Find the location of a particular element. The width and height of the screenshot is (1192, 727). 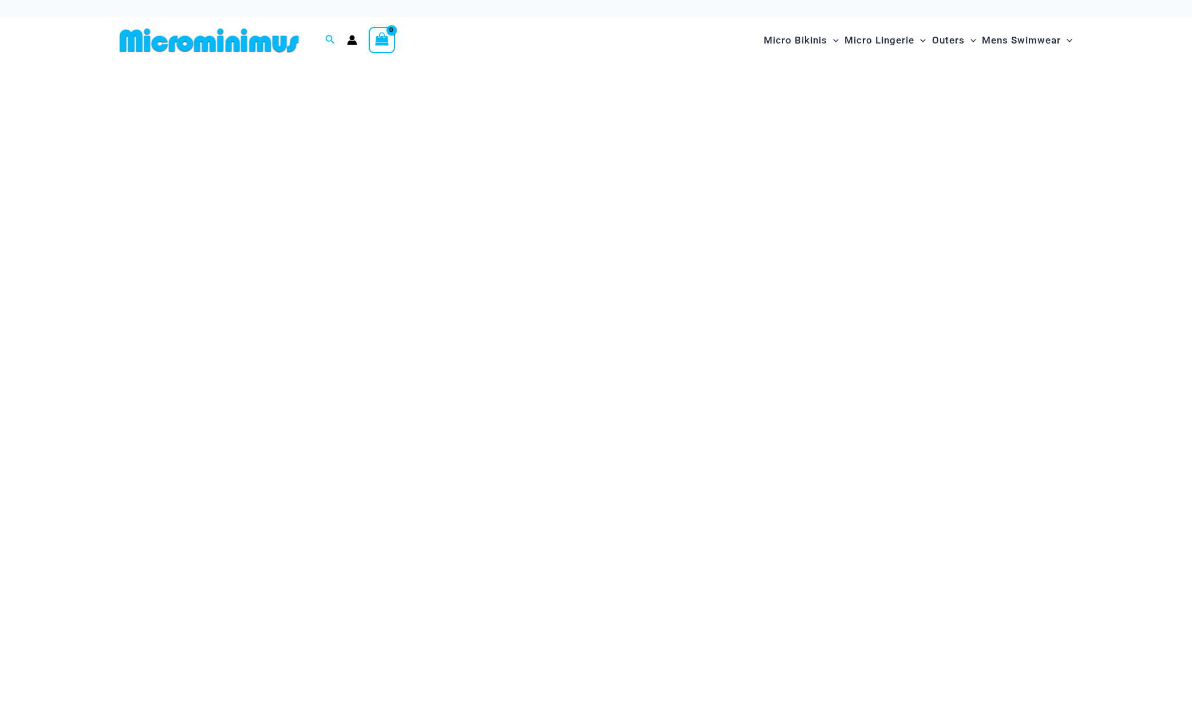

span: Mens Swimwear is located at coordinates (1021, 40).